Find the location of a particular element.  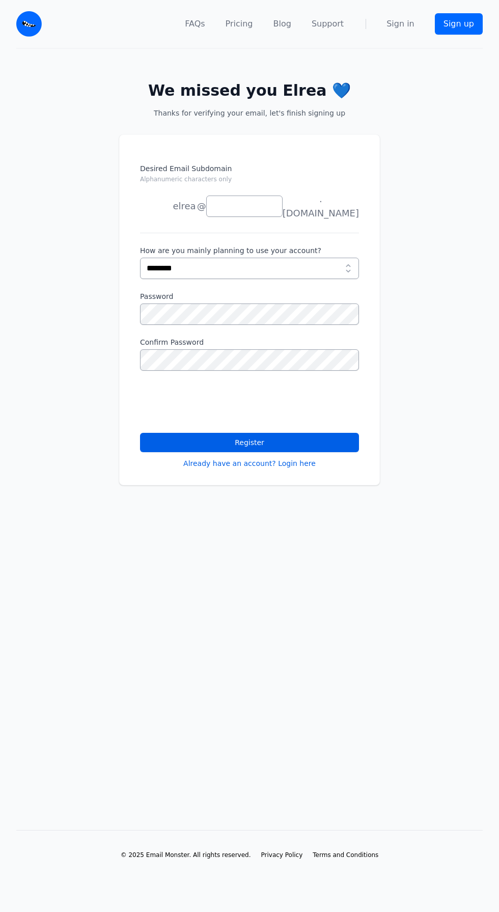

a: Support is located at coordinates (328, 24).